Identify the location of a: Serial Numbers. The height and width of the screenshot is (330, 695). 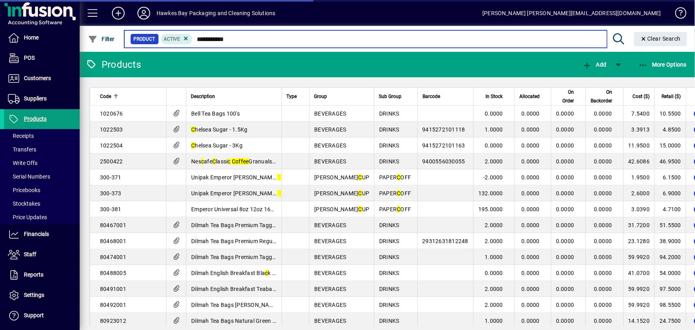
(42, 176).